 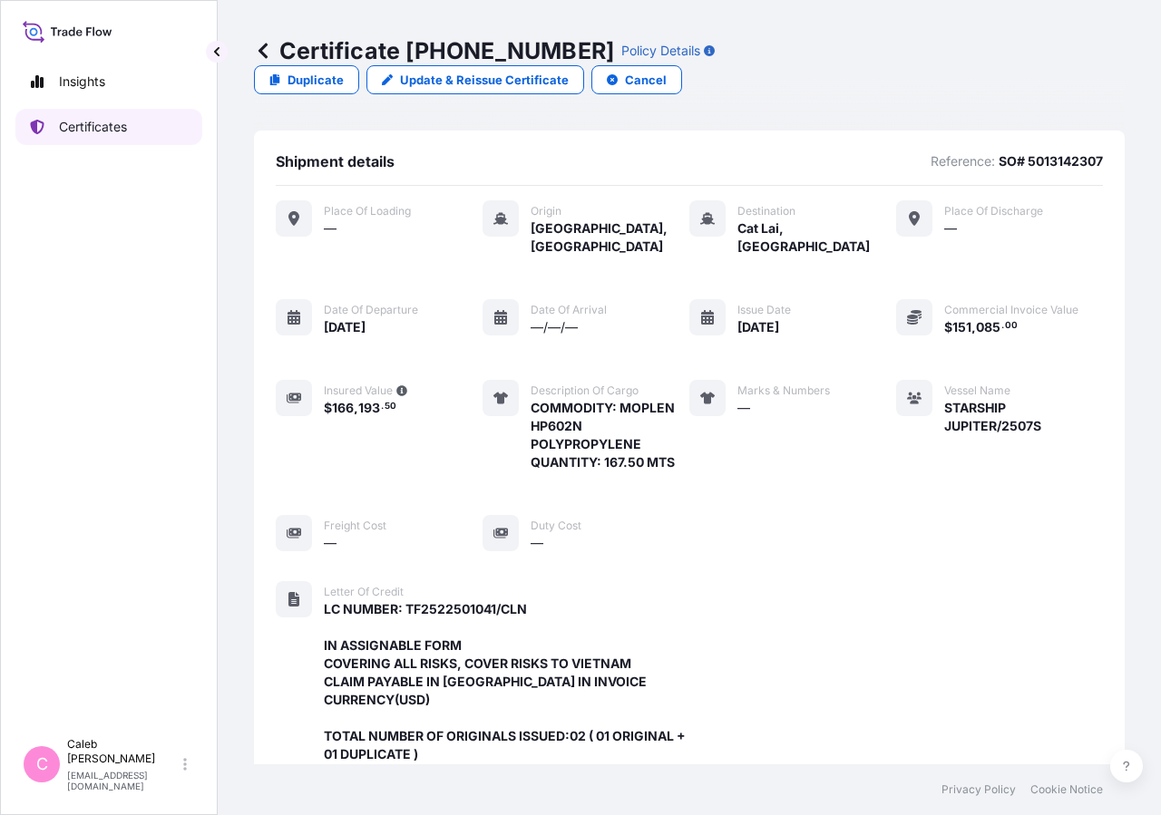 What do you see at coordinates (1050, 161) in the screenshot?
I see `p: SO# 5013142307` at bounding box center [1050, 161].